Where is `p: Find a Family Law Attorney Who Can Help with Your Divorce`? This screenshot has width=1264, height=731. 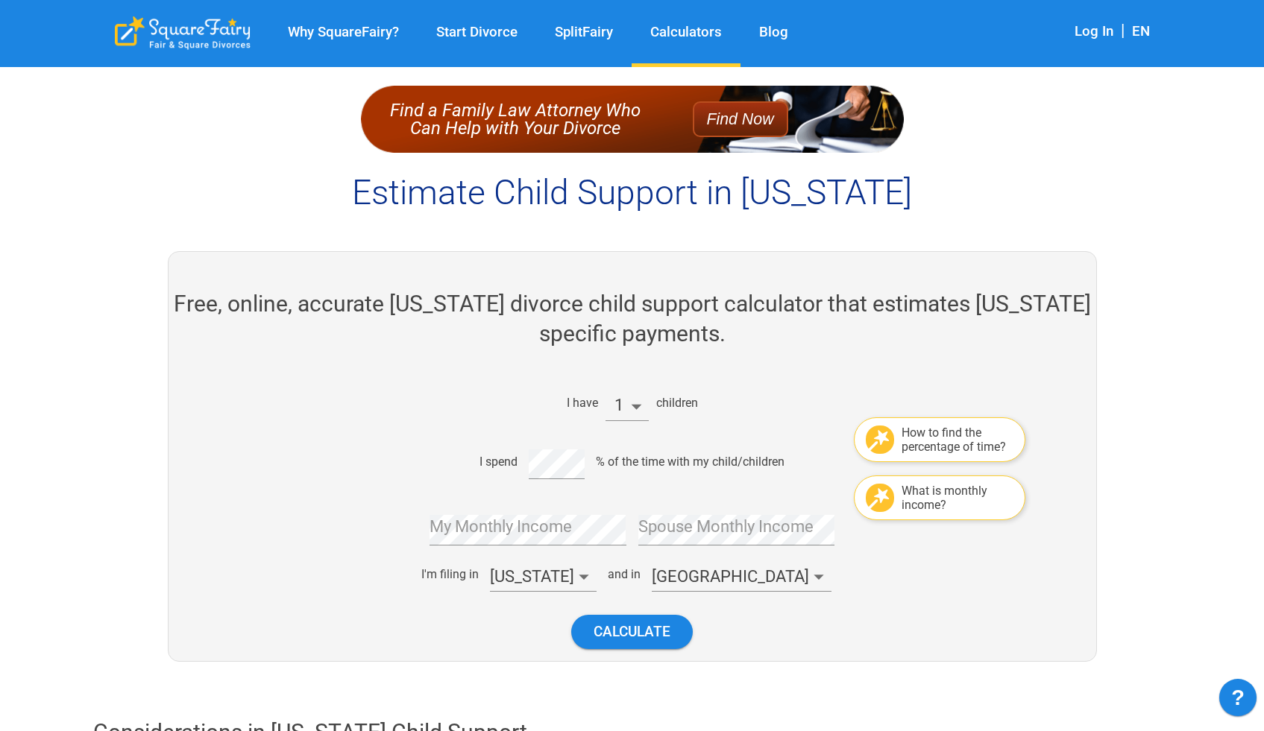
p: Find a Family Law Attorney Who Can Help with Your Divorce is located at coordinates (515, 119).